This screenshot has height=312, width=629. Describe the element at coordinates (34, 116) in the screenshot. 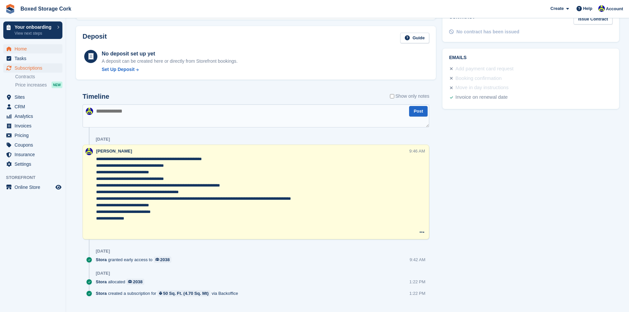

I see `span: Analytics` at that location.